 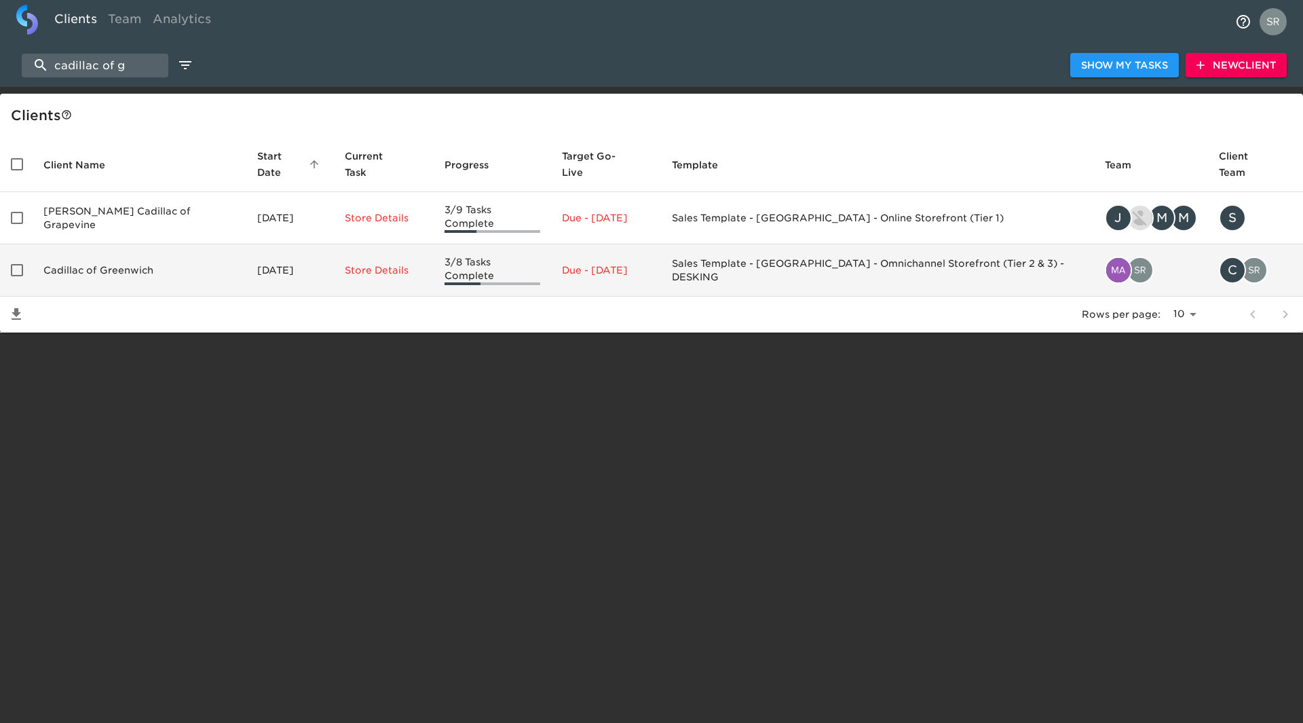 What do you see at coordinates (375, 164) in the screenshot?
I see `span: This is the next Task in this Hub that should be completed` at bounding box center [375, 164].